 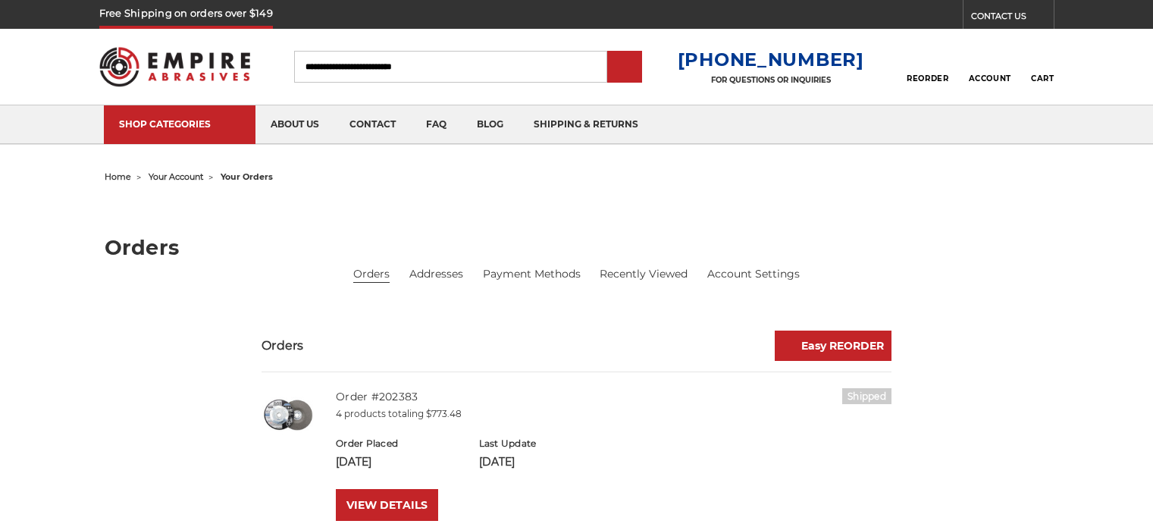 What do you see at coordinates (372, 124) in the screenshot?
I see `a: contact` at bounding box center [372, 124].